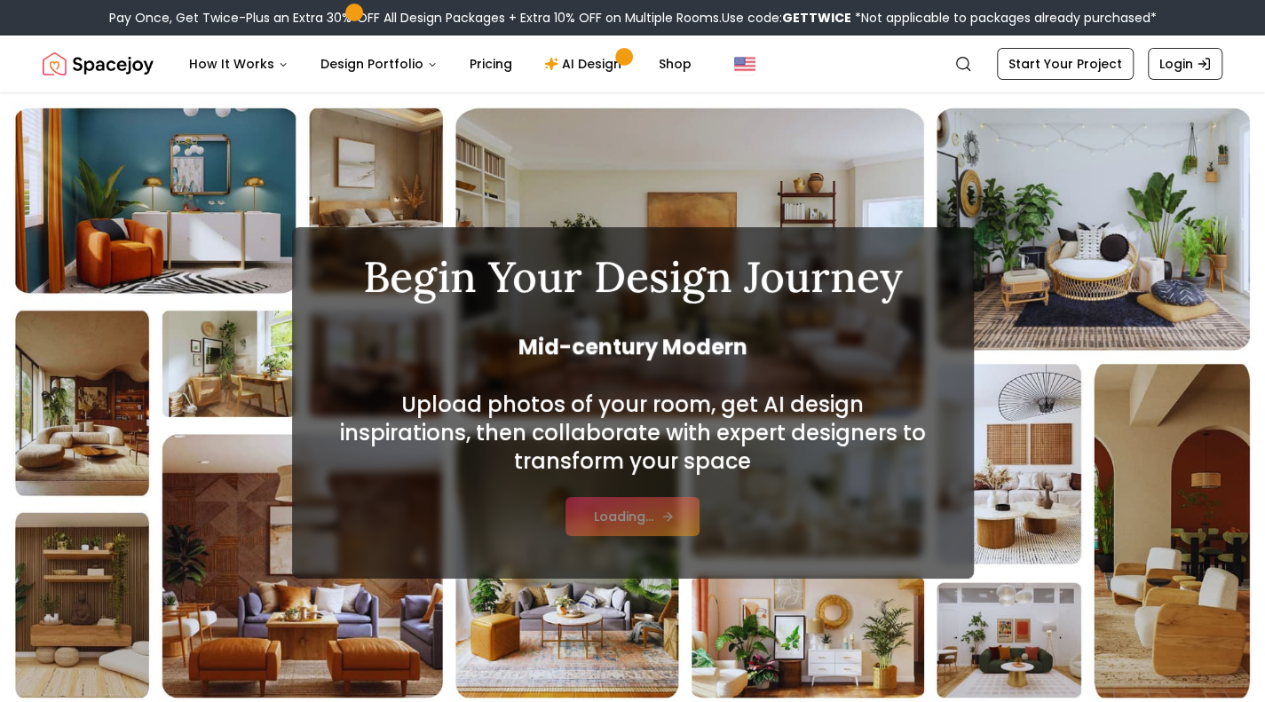 The image size is (1265, 702). What do you see at coordinates (98, 64) in the screenshot?
I see `a: Spacejoy` at bounding box center [98, 64].